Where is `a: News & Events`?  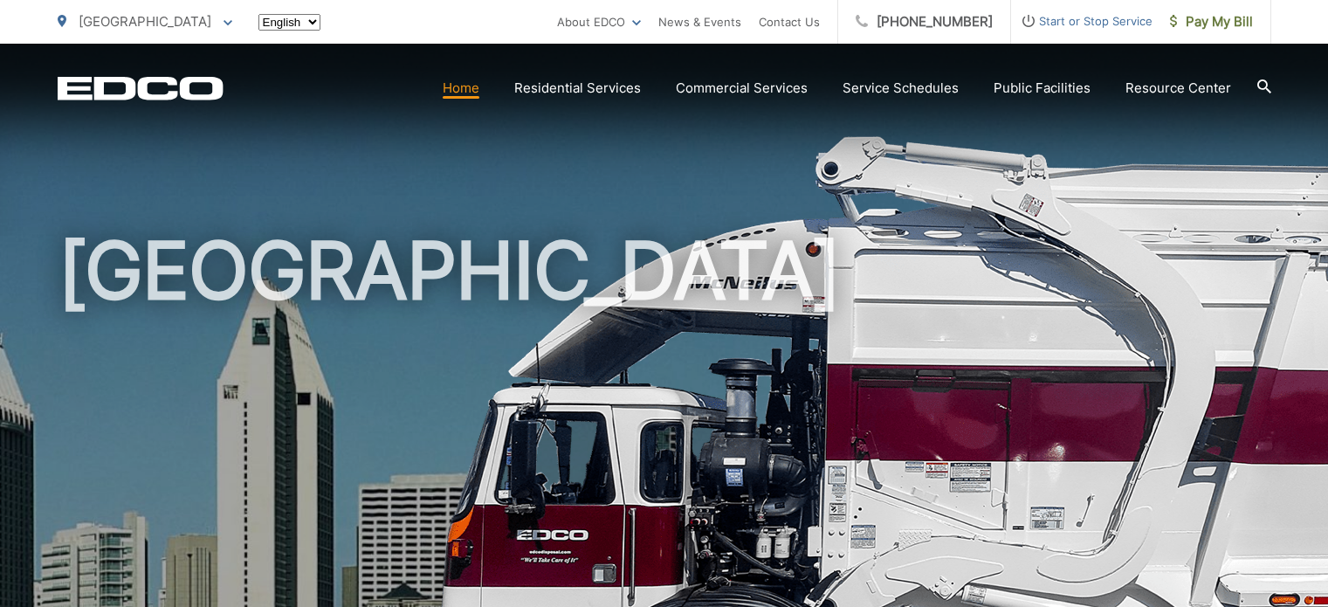 a: News & Events is located at coordinates (699, 22).